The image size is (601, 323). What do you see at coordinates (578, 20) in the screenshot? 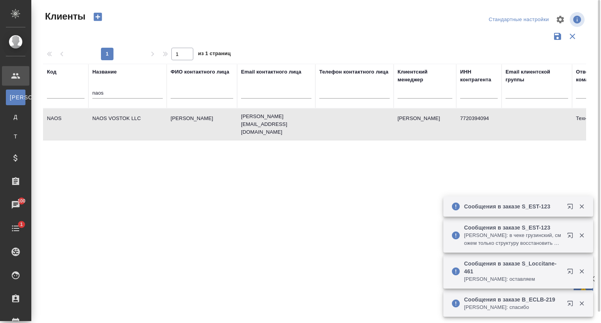
I see `span: Посмотреть информацию` at bounding box center [578, 20].